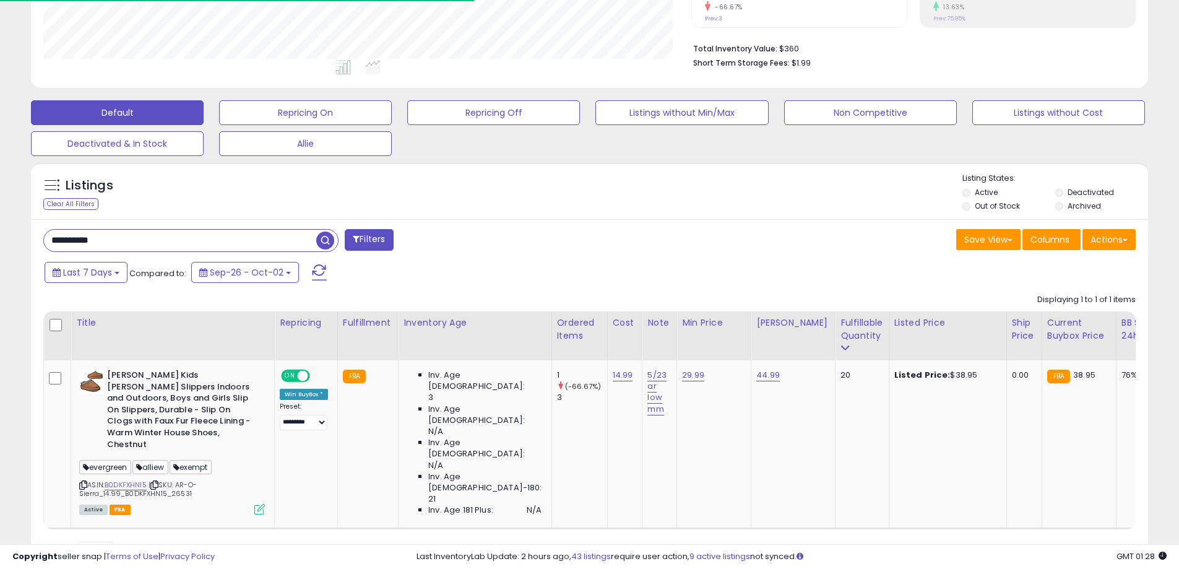 This screenshot has width=1179, height=569. What do you see at coordinates (191, 467) in the screenshot?
I see `span: exempt` at bounding box center [191, 467].